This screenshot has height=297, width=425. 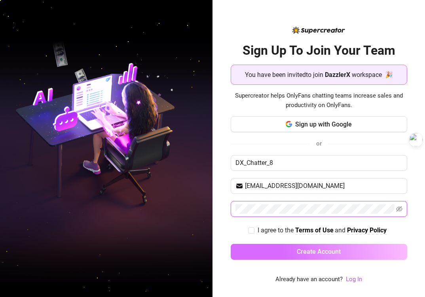 What do you see at coordinates (309, 279) in the screenshot?
I see `span: Already have an account?` at bounding box center [309, 279].